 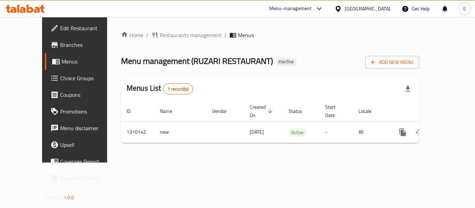 I want to click on a: Menu disclaimer, so click(x=83, y=128).